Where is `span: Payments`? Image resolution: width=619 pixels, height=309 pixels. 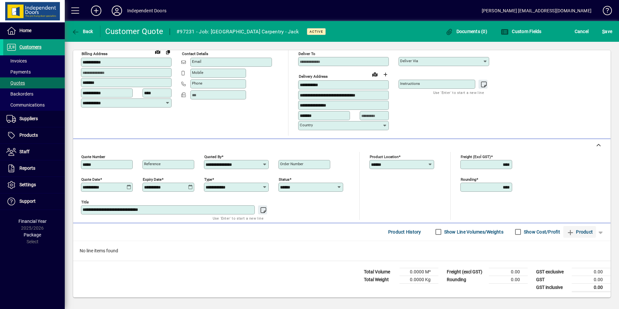
span: Payments is located at coordinates (18, 72).